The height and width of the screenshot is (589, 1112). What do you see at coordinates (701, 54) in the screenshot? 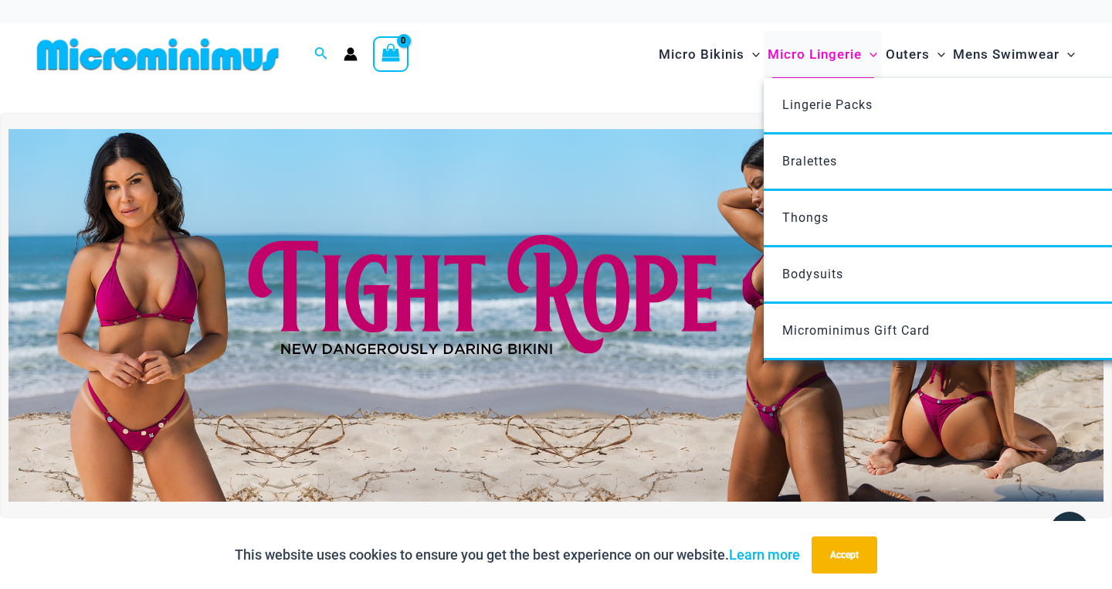
I see `span: Micro Bikinis` at bounding box center [701, 54].